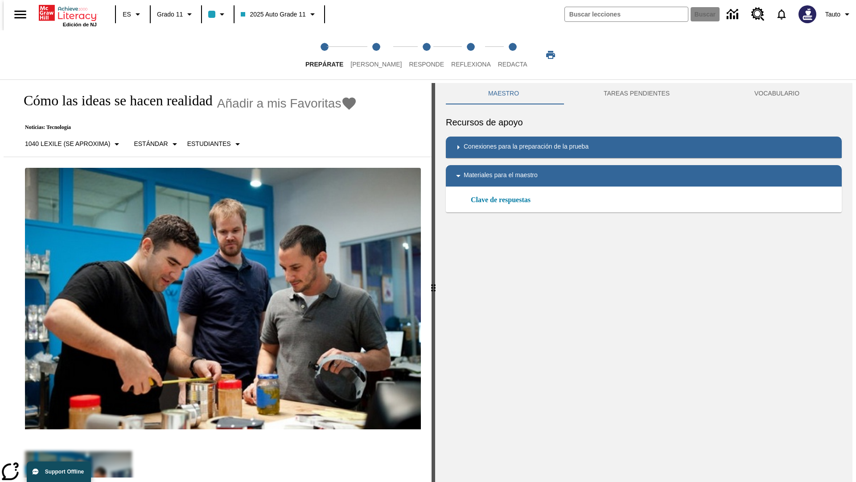 The height and width of the screenshot is (482, 856). I want to click on p: Estándar, so click(151, 144).